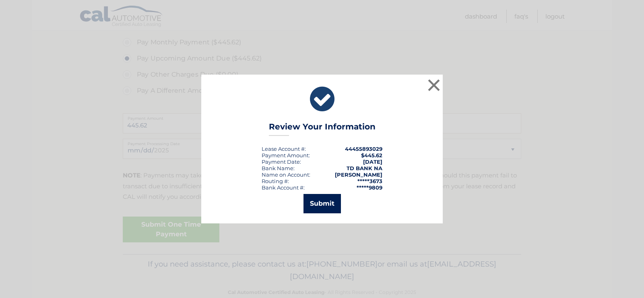 The height and width of the screenshot is (298, 644). Describe the element at coordinates (364, 168) in the screenshot. I see `strong: TD BANK NA` at that location.